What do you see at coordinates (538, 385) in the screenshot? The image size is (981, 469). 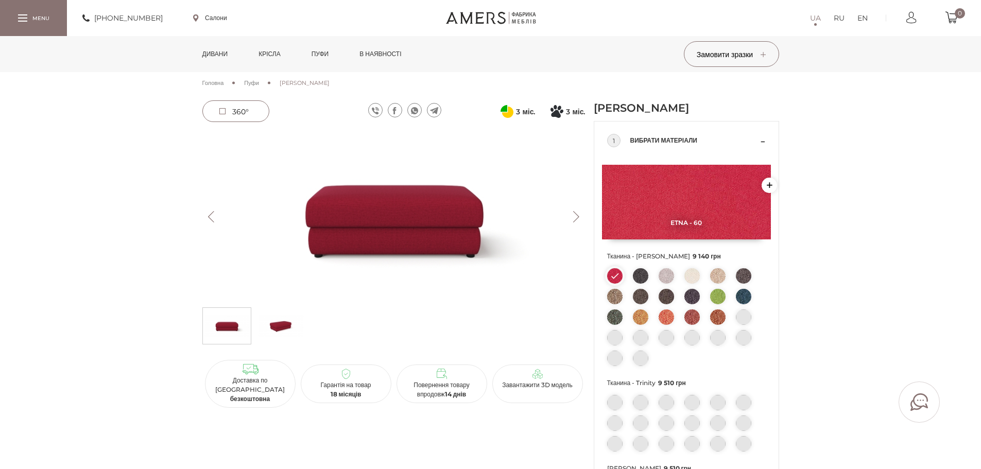 I see `p: Завантажити 3D модель` at bounding box center [538, 385].